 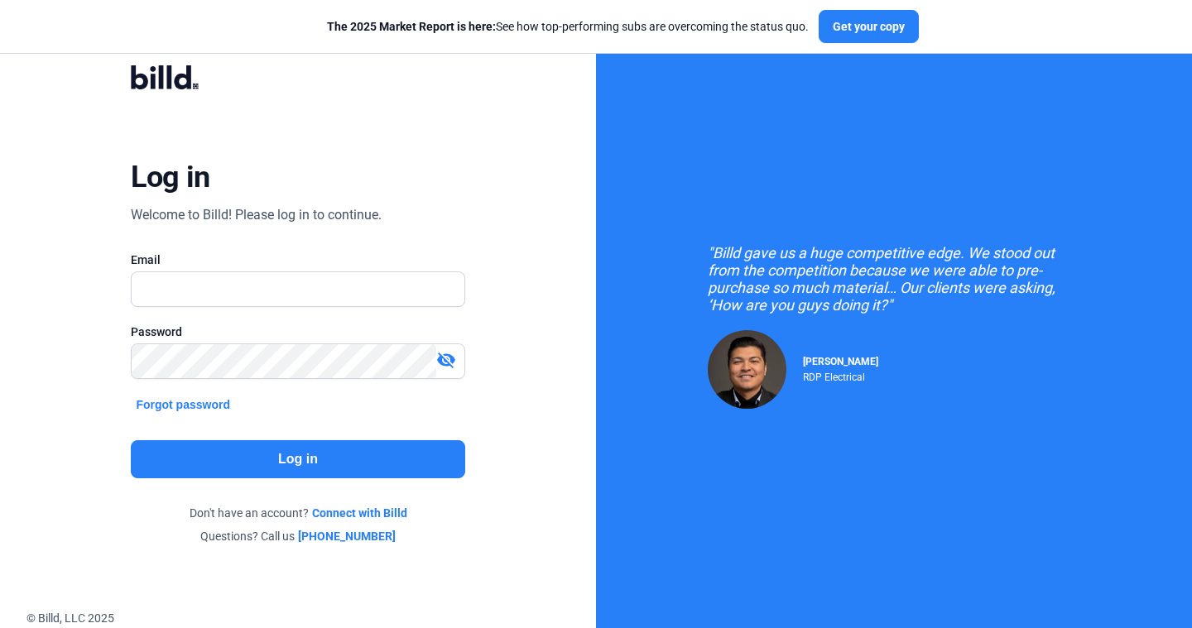 I want to click on button: Get your copy, so click(x=868, y=26).